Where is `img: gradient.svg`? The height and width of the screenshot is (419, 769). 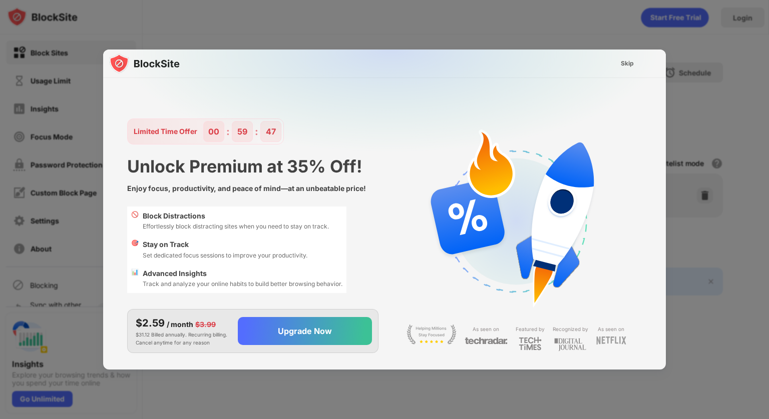 img: gradient.svg is located at coordinates (390, 149).